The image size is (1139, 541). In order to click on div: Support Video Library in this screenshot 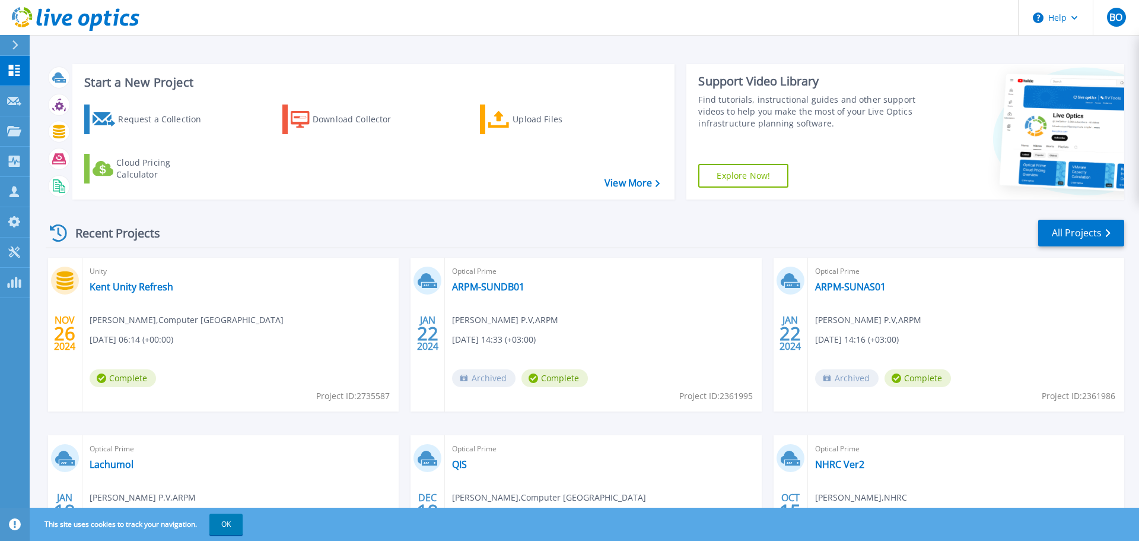, I will do `click(810, 81)`.